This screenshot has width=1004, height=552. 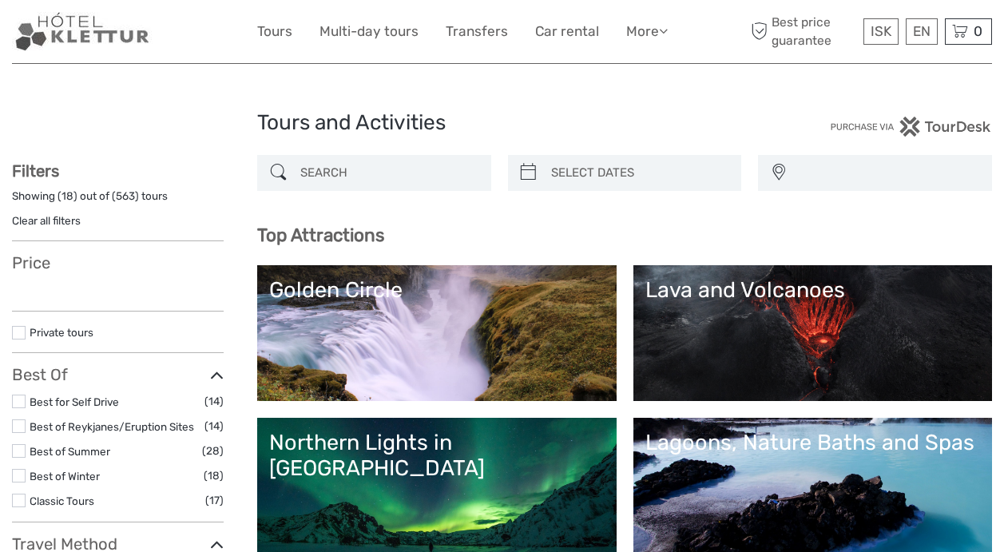 What do you see at coordinates (813, 290) in the screenshot?
I see `div: Lava and Volcanoes` at bounding box center [813, 290].